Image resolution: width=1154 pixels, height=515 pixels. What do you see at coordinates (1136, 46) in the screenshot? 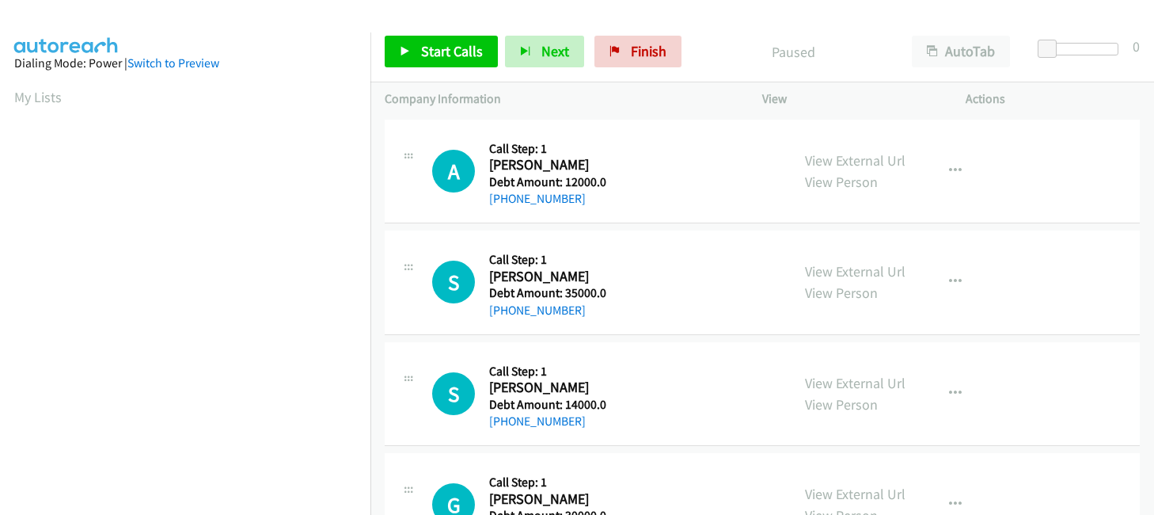
I see `div: 0` at bounding box center [1136, 46].